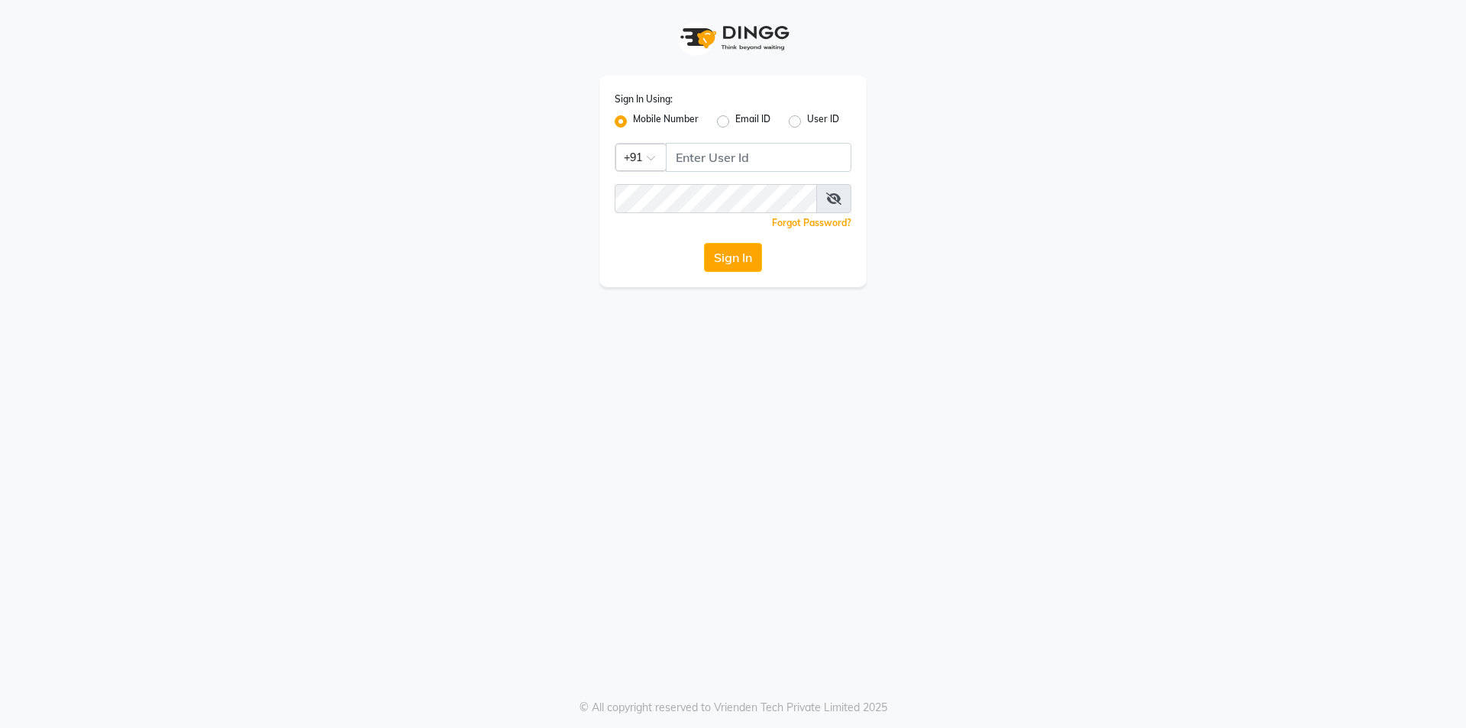  Describe the element at coordinates (823, 121) in the screenshot. I see `label: User ID` at that location.